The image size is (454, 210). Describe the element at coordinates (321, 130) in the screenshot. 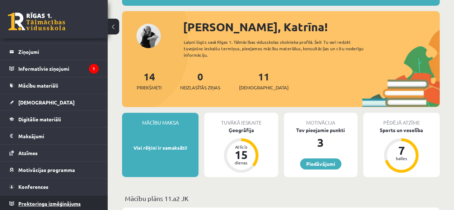

I see `div: Tev pieejamie punkti` at that location.